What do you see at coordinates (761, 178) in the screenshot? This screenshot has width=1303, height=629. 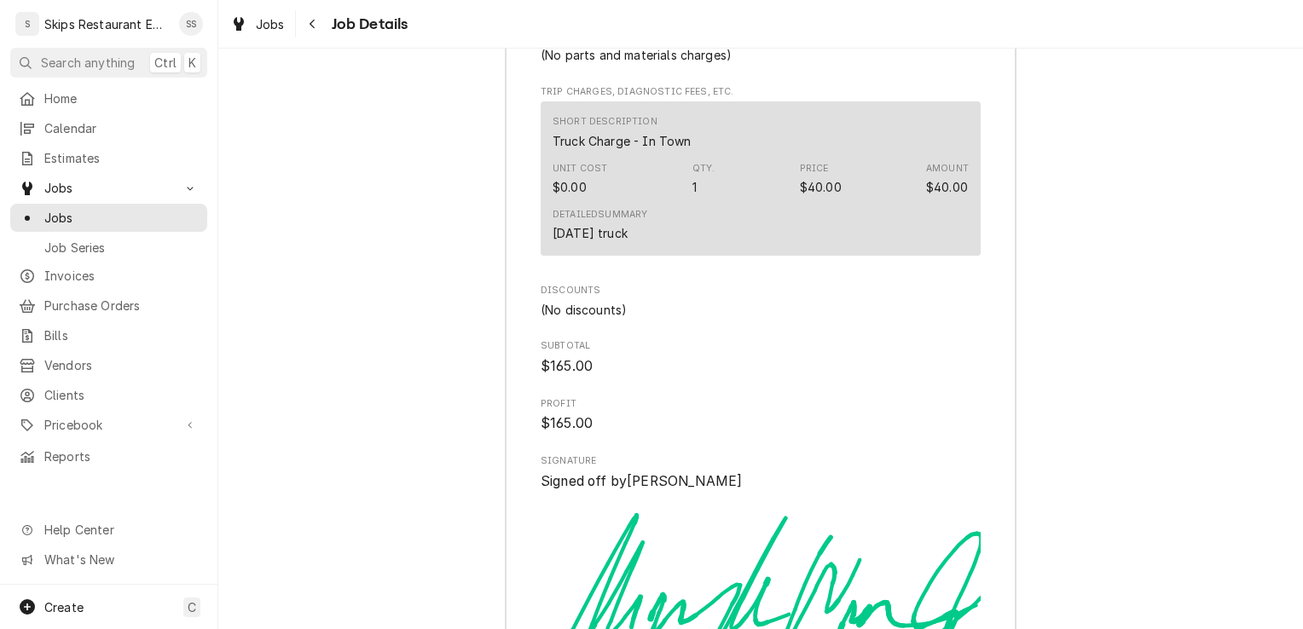 I see `div: Line Item` at bounding box center [761, 178].